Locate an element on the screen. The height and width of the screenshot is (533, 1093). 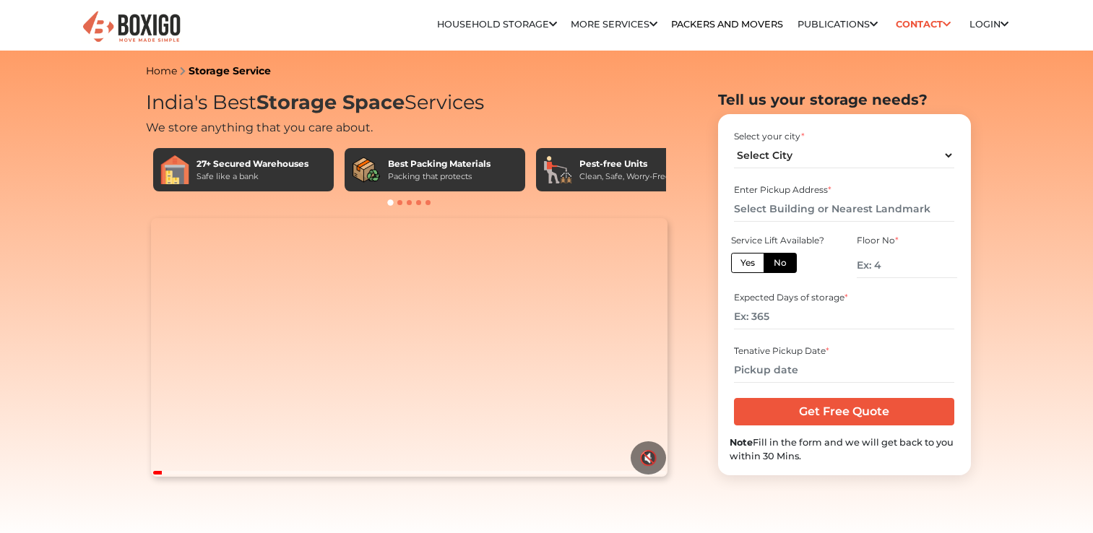
input: Ex: 4 is located at coordinates (906, 265).